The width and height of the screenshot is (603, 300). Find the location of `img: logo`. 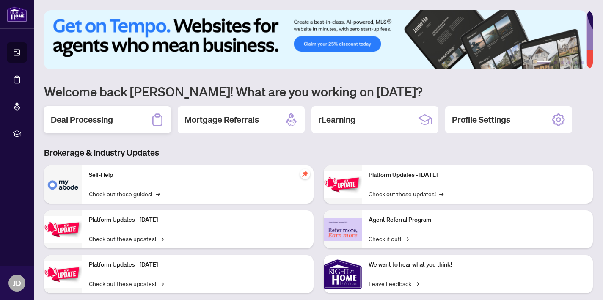

img: logo is located at coordinates (17, 14).